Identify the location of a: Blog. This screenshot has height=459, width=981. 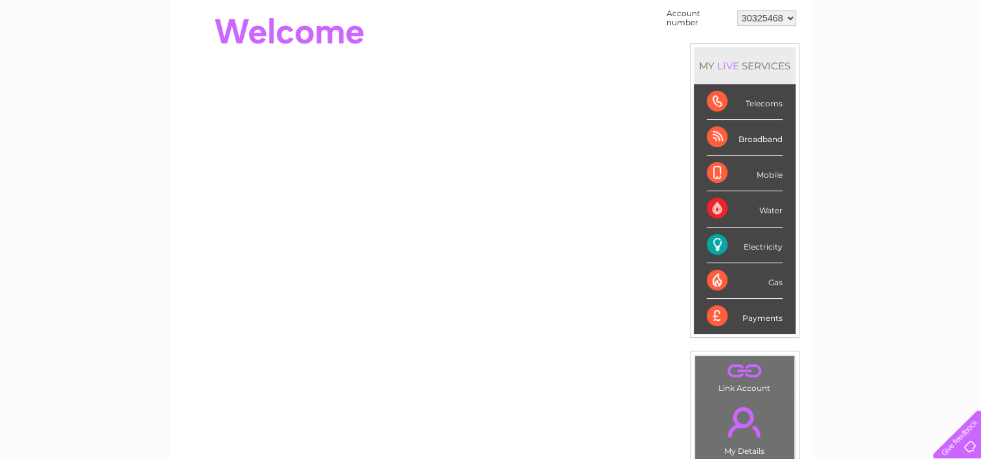
(878, 60).